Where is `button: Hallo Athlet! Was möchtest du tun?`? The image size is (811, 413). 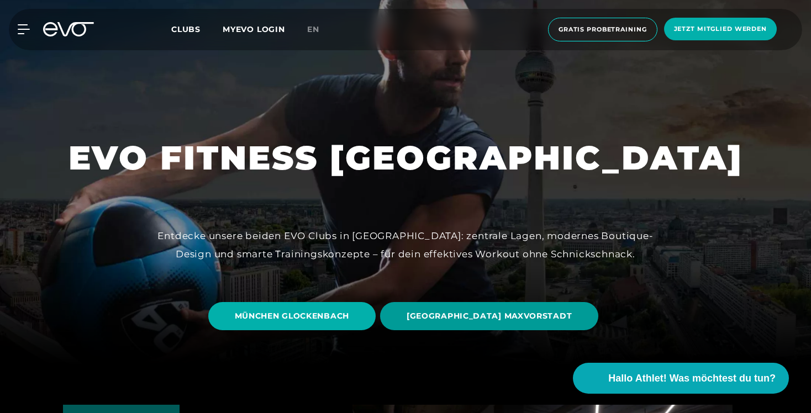 button: Hallo Athlet! Was möchtest du tun? is located at coordinates (680, 378).